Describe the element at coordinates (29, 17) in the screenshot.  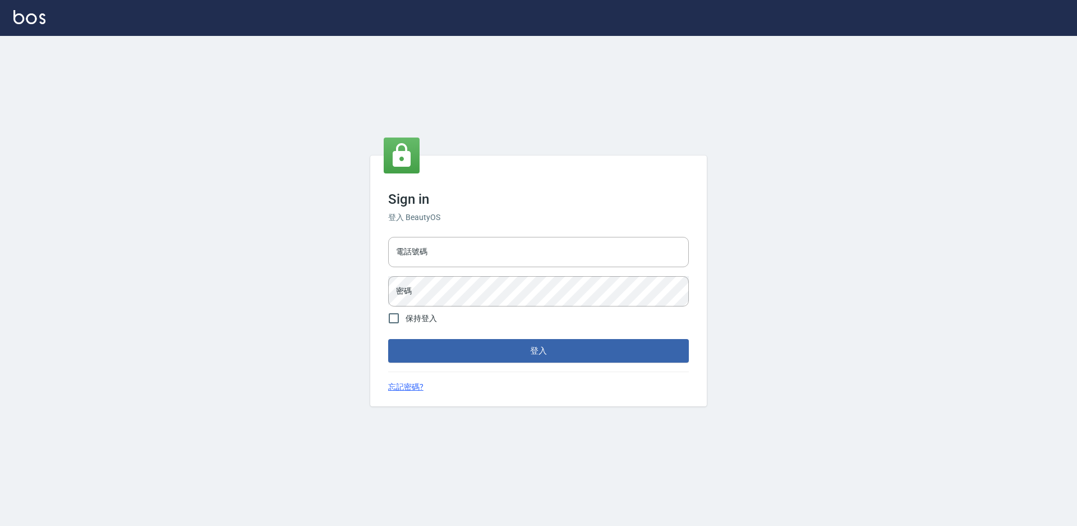
I see `img: Logo` at that location.